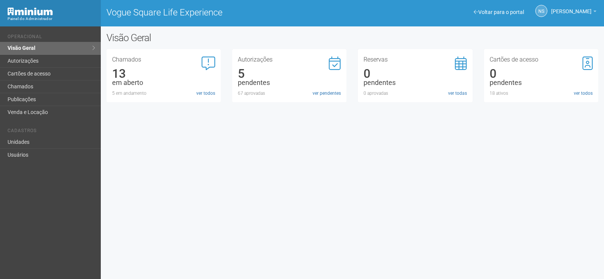  Describe the element at coordinates (163, 93) in the screenshot. I see `div: 5 em andamento` at that location.